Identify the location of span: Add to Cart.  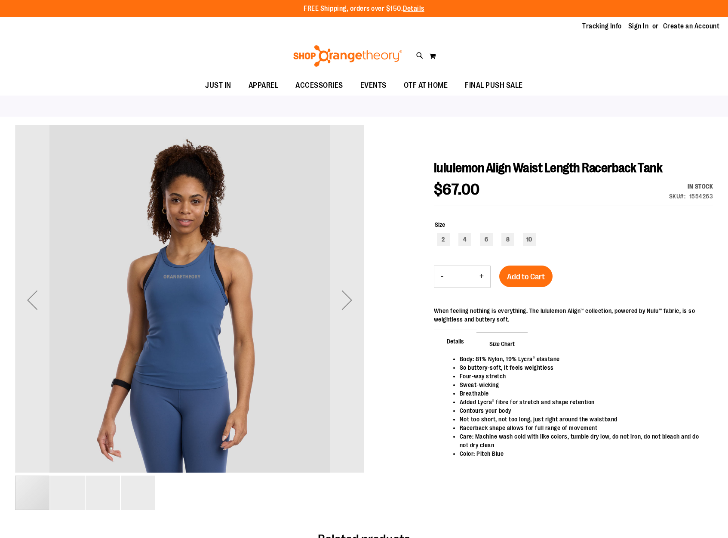
(526, 277).